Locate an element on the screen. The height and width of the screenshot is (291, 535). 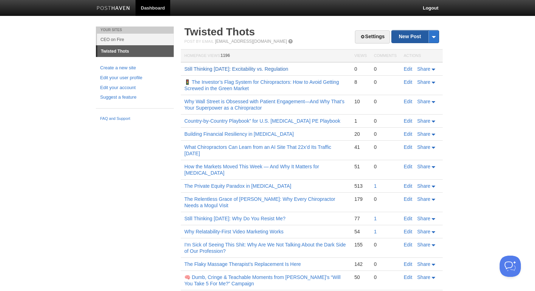
li: Your Sites is located at coordinates (135, 30).